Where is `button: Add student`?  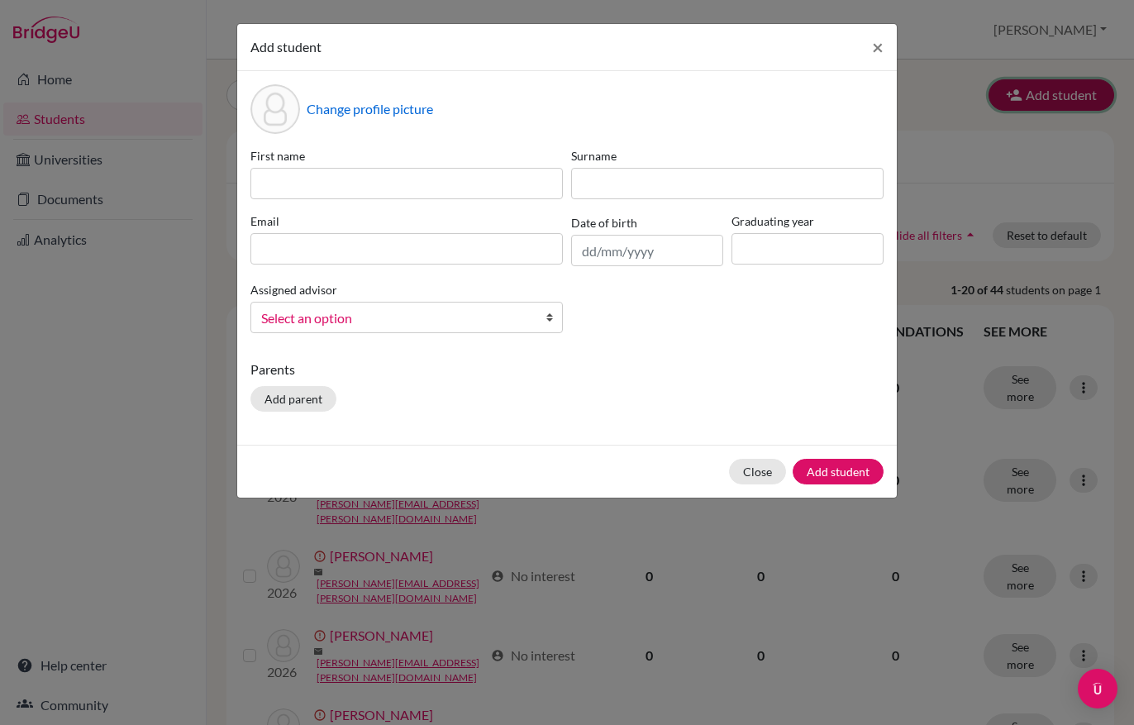 button: Add student is located at coordinates (838, 471).